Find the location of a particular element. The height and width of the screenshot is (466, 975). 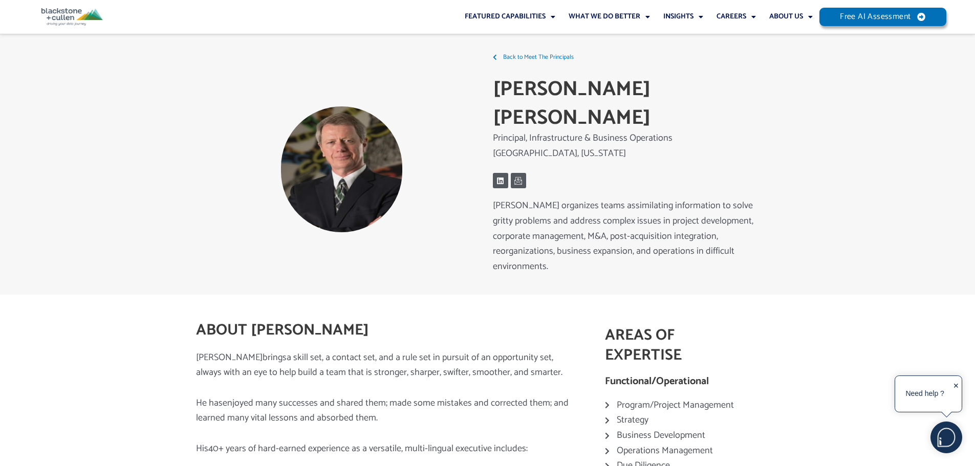

a: Free AI Assessment is located at coordinates (883, 17).